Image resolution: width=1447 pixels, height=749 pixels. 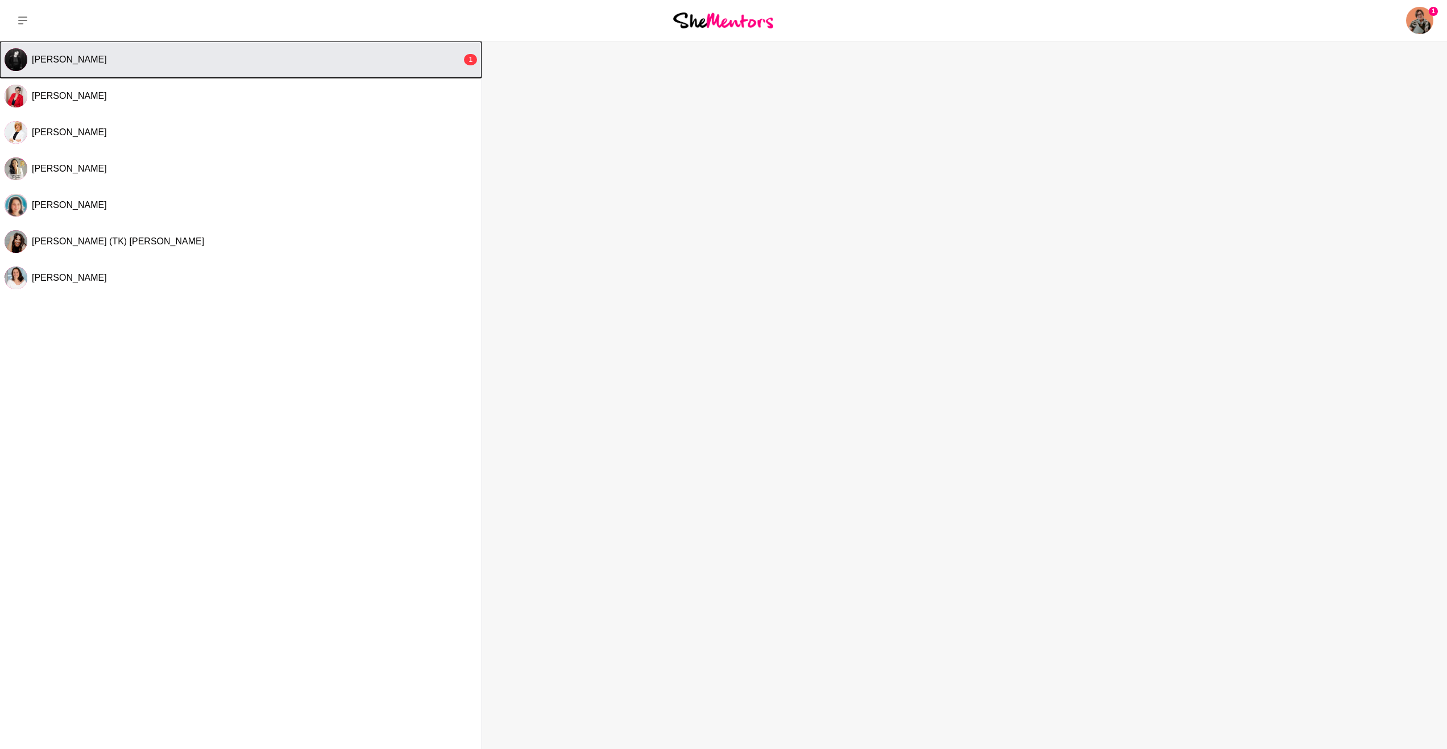 What do you see at coordinates (16, 242) in the screenshot?
I see `div: Taliah-Kate (TK) Byron` at bounding box center [16, 242].